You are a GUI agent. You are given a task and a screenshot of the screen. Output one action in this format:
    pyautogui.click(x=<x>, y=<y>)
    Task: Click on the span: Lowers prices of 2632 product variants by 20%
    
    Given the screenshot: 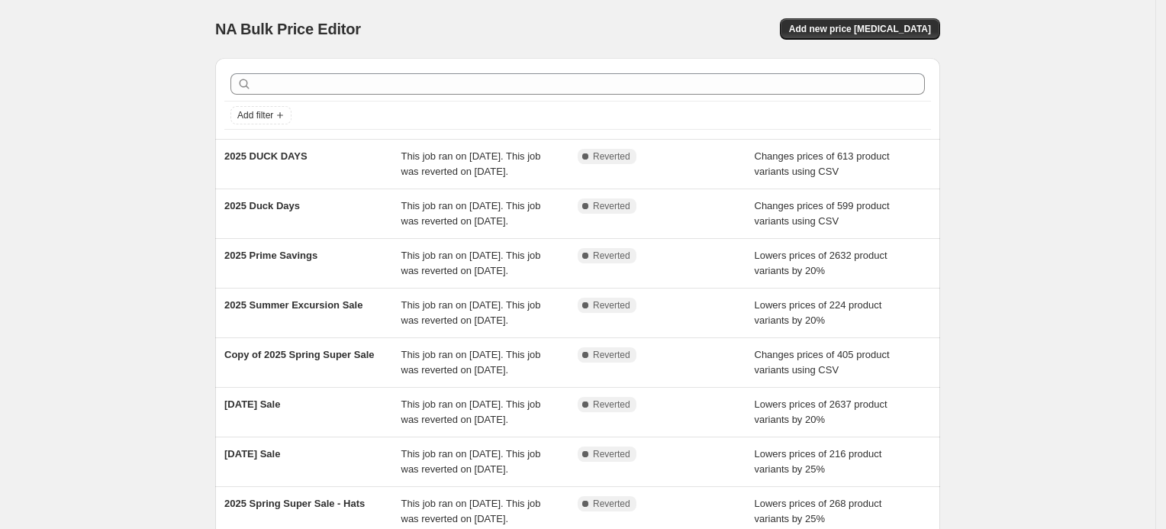 What is the action you would take?
    pyautogui.click(x=821, y=263)
    